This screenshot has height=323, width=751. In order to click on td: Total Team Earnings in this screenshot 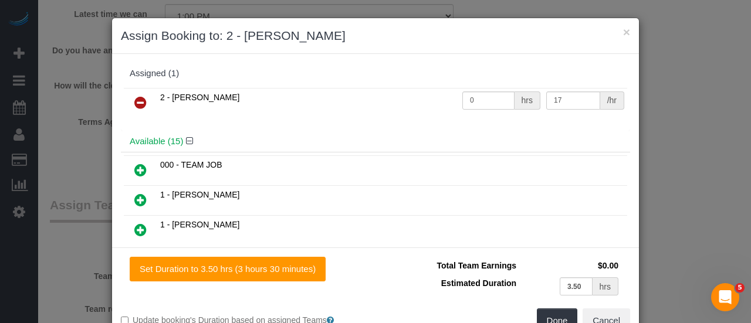, I will do `click(452, 266)`.